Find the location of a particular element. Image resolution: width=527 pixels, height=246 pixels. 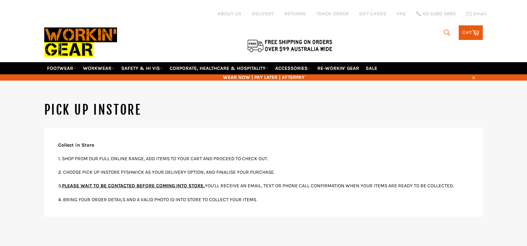

span: 02 6280 5885 is located at coordinates (439, 14).